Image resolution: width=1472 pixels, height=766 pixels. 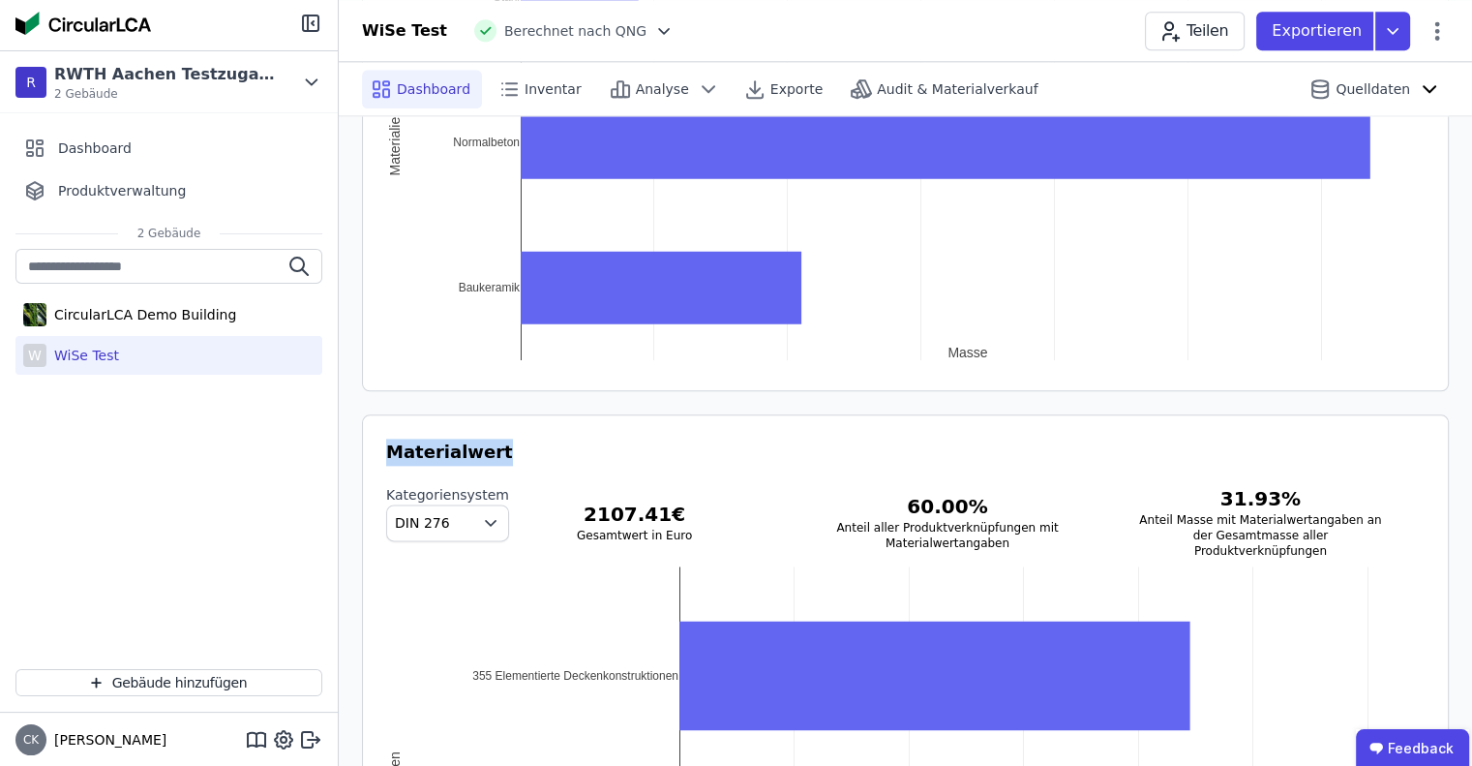 What do you see at coordinates (1260, 499) in the screenshot?
I see `h3: 31.93 %` at bounding box center [1260, 499].